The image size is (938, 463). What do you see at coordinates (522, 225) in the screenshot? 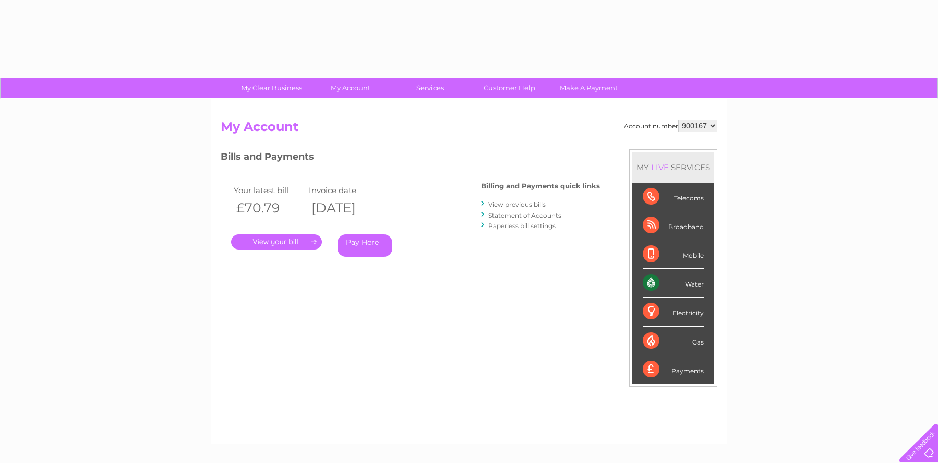
I see `a: Paperless bill settings` at bounding box center [522, 225].